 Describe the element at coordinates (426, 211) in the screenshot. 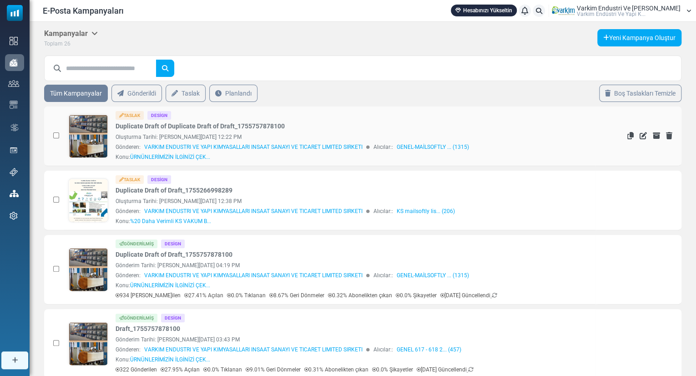

I see `a: KS mailsoftly lis... (206)` at that location.